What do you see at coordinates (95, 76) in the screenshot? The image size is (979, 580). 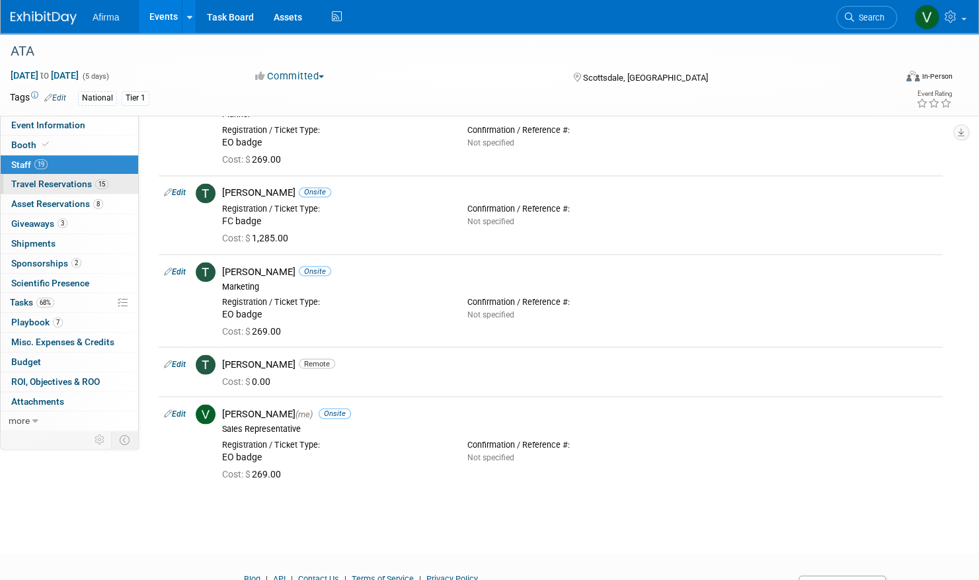 I see `span: (5 days)` at bounding box center [95, 76].